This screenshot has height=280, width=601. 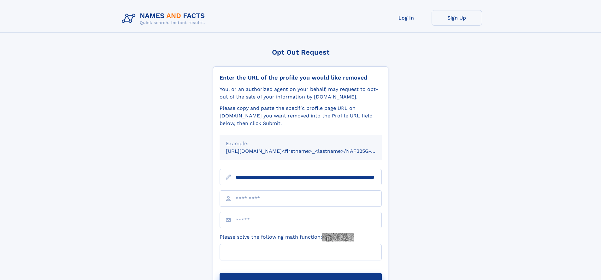 What do you see at coordinates (287, 237) in the screenshot?
I see `label: Please solve the following math function:` at bounding box center [287, 237].